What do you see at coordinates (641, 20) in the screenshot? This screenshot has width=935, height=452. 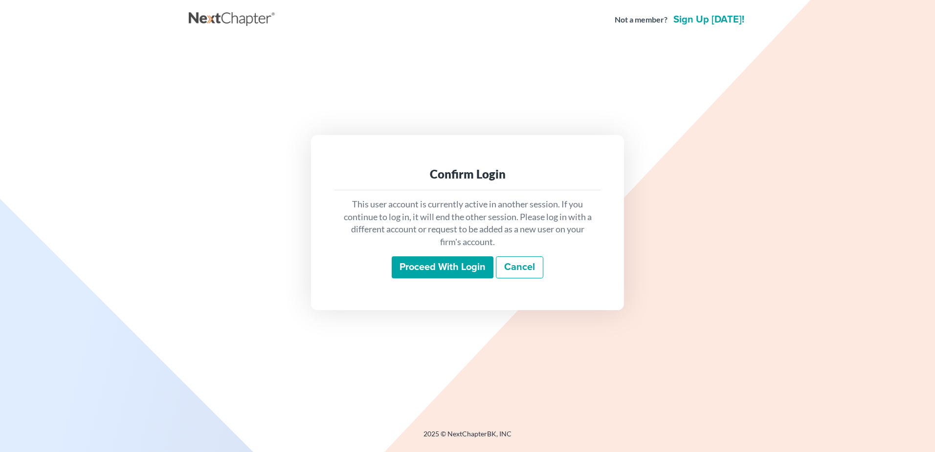 I see `strong: Not a member?` at bounding box center [641, 20].